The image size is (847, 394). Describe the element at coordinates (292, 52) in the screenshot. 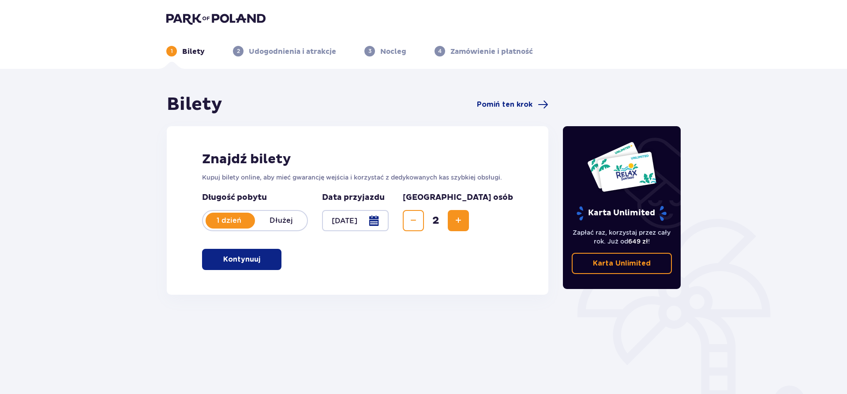

I see `p: Udogodnienia i atrakcje` at that location.